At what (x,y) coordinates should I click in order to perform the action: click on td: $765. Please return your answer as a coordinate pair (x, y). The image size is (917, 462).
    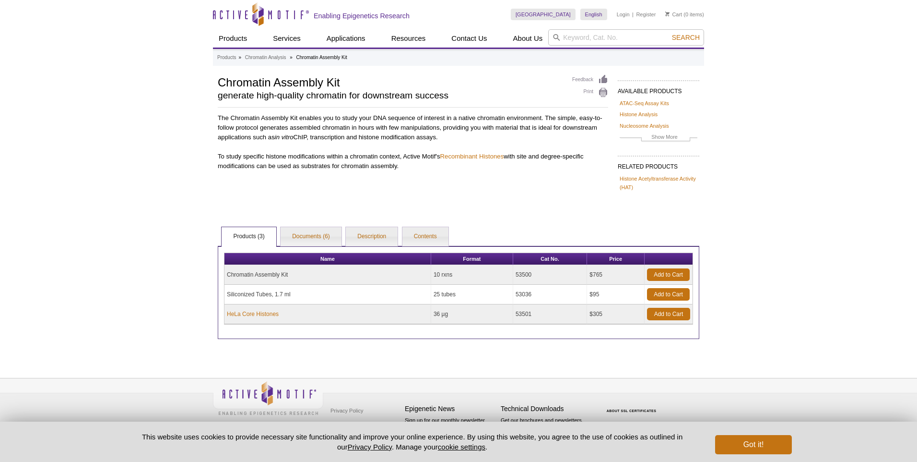
    Looking at the image, I should click on (616, 274).